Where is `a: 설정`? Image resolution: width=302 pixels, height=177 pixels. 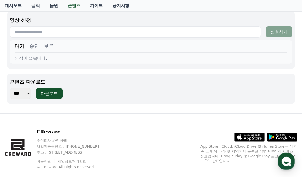 a: 설정 is located at coordinates (97, 134).